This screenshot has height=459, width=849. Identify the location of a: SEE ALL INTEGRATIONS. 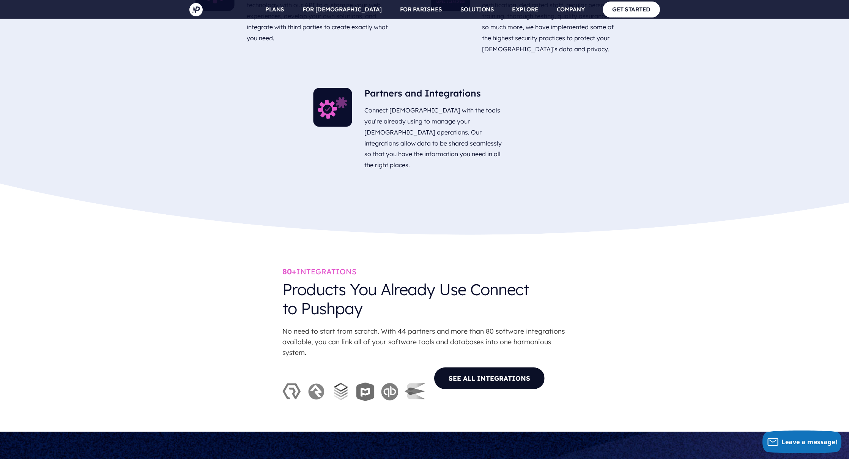
(489, 378).